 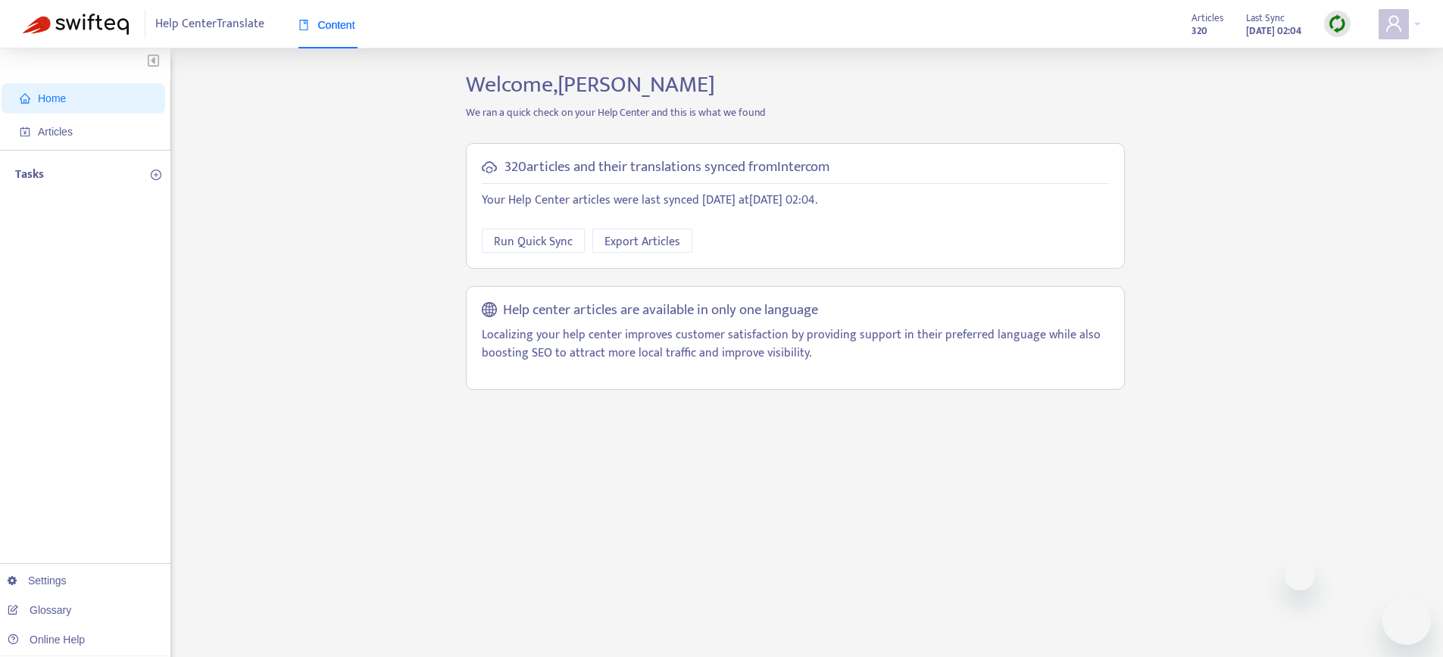 What do you see at coordinates (39, 610) in the screenshot?
I see `a: Glossary` at bounding box center [39, 610].